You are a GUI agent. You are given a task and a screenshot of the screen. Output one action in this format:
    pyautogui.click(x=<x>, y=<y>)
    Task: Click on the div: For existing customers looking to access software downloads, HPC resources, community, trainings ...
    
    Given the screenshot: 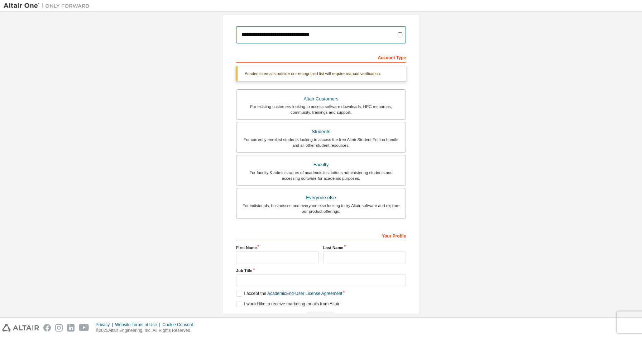 What is the action you would take?
    pyautogui.click(x=321, y=109)
    